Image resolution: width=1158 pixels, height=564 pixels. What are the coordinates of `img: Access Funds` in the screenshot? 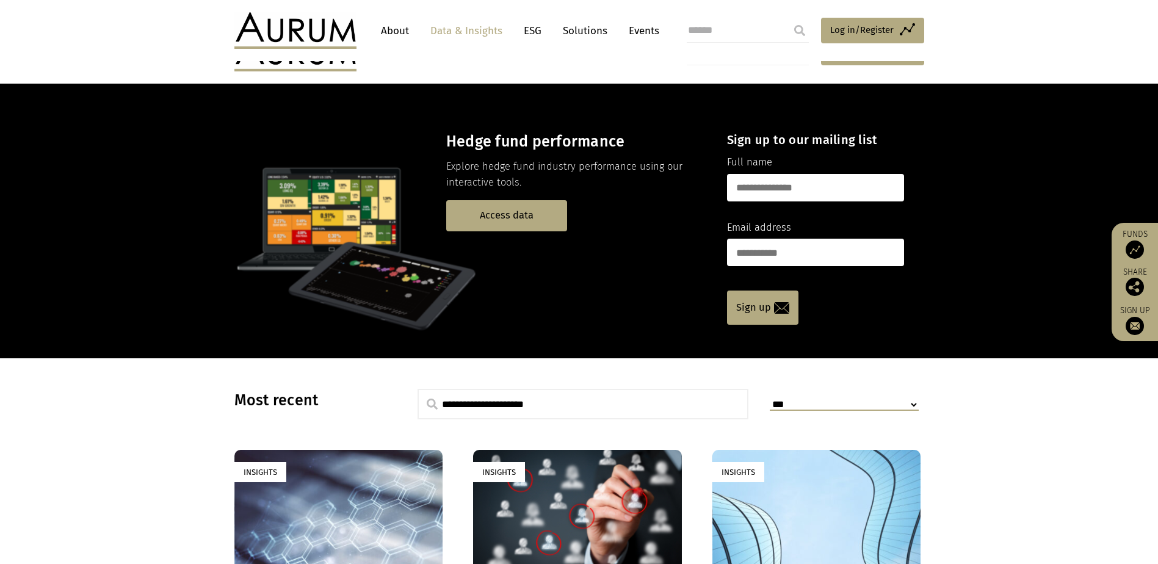 It's located at (1135, 250).